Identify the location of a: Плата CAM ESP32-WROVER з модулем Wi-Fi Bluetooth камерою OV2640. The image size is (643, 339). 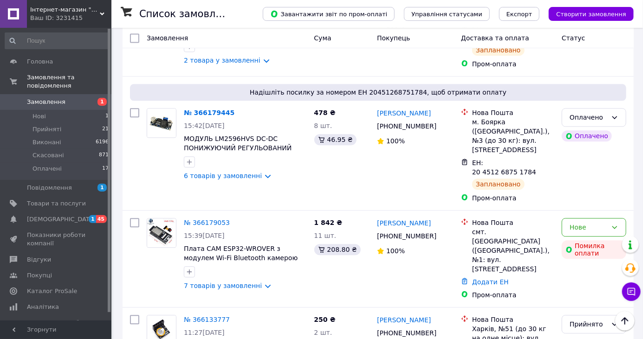
(240, 258).